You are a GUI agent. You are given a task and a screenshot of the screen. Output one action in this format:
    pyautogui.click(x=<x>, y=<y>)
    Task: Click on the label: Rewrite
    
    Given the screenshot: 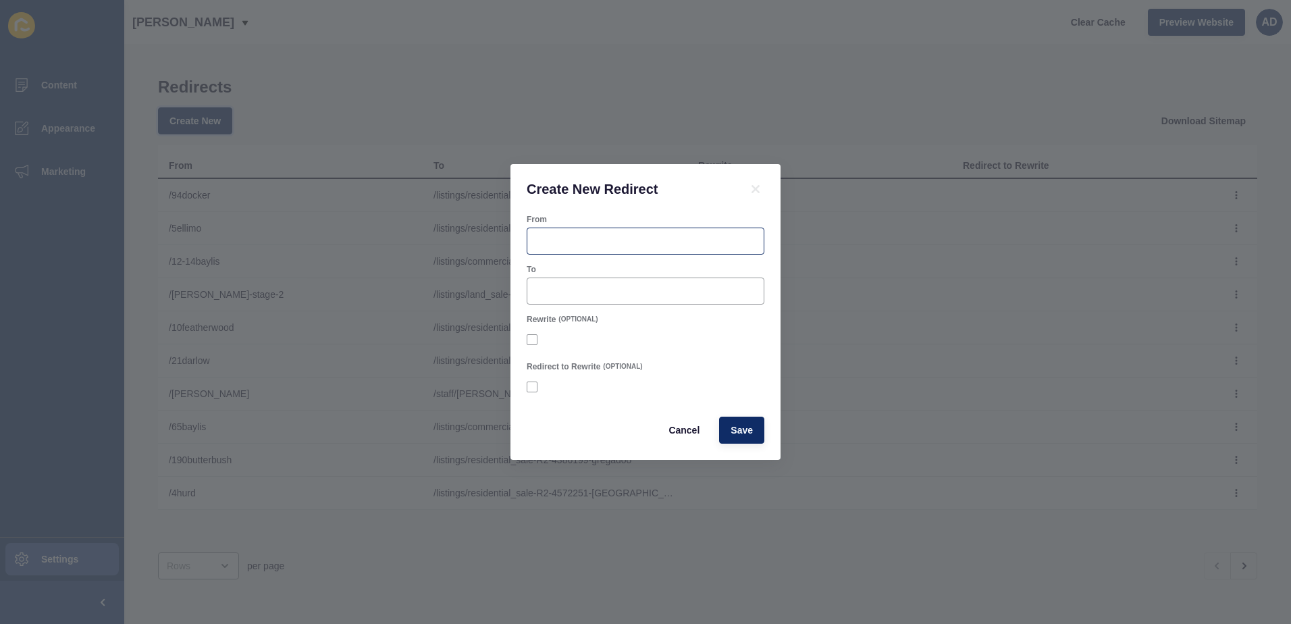 What is the action you would take?
    pyautogui.click(x=541, y=319)
    